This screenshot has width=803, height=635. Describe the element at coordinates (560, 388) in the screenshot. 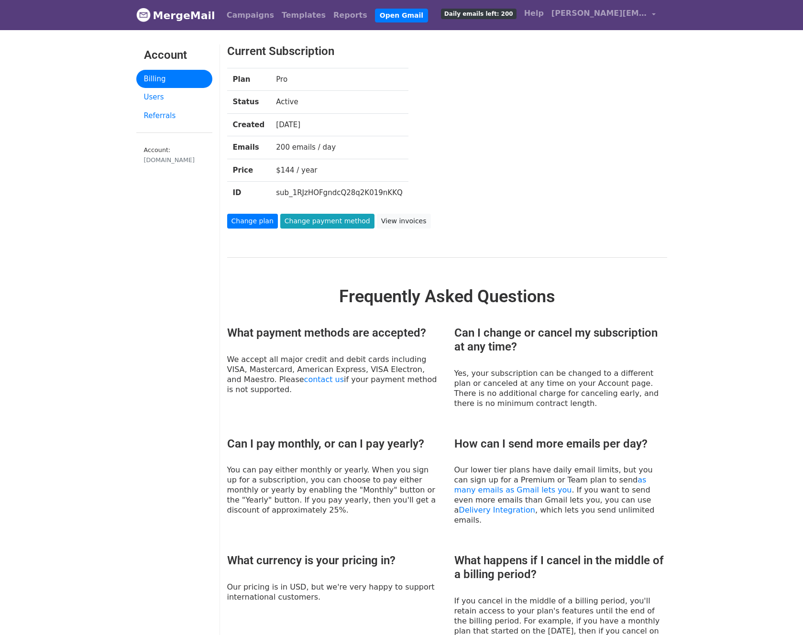

I see `p: Yes, your subscription can be changed to a different plan or canceled at any time on your Account...` at that location.